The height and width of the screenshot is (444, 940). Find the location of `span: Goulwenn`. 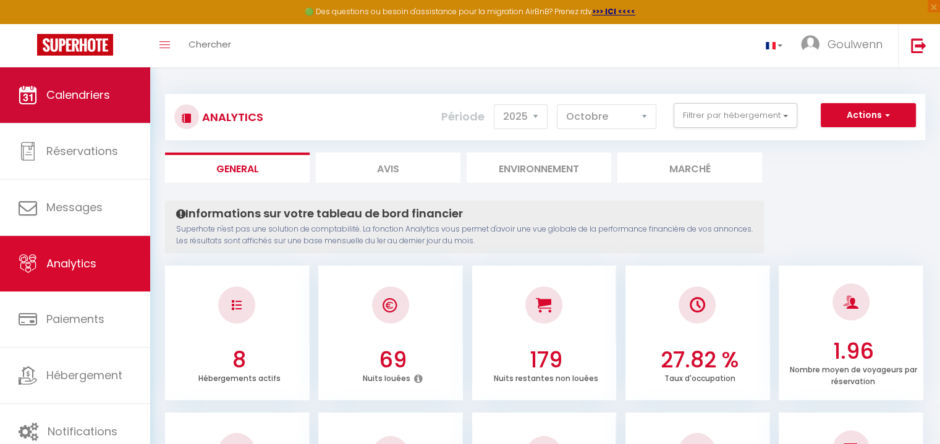

span: Goulwenn is located at coordinates (855, 44).